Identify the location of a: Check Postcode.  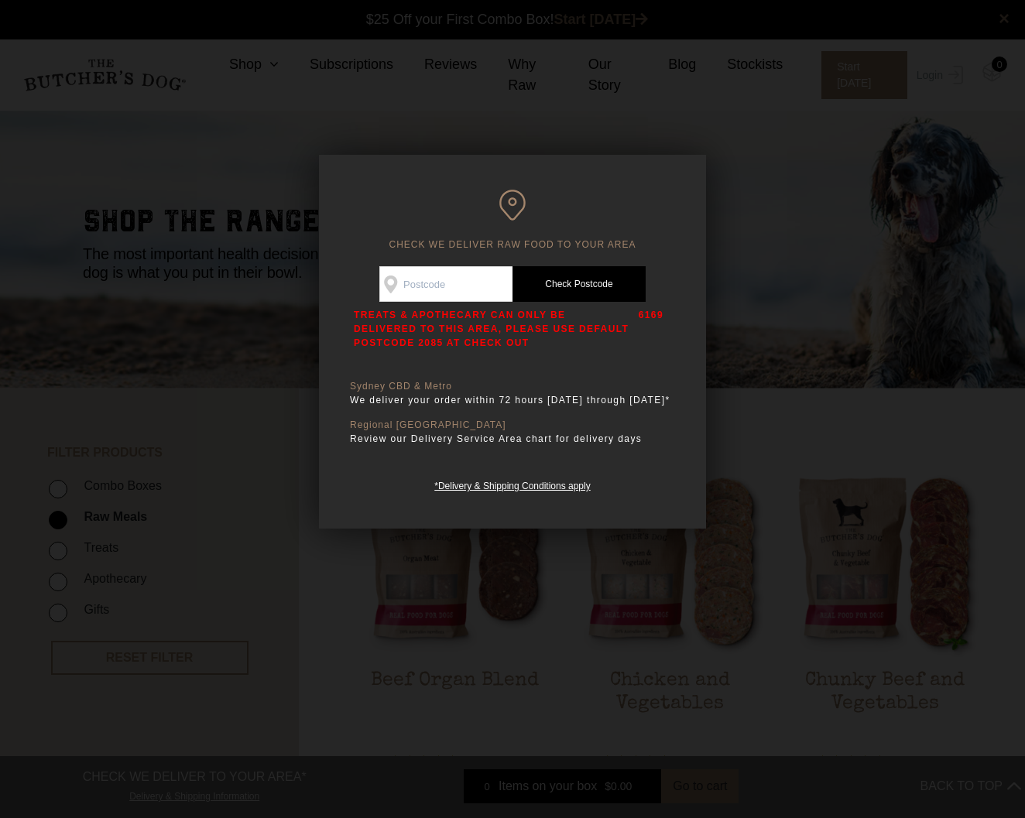
(579, 284).